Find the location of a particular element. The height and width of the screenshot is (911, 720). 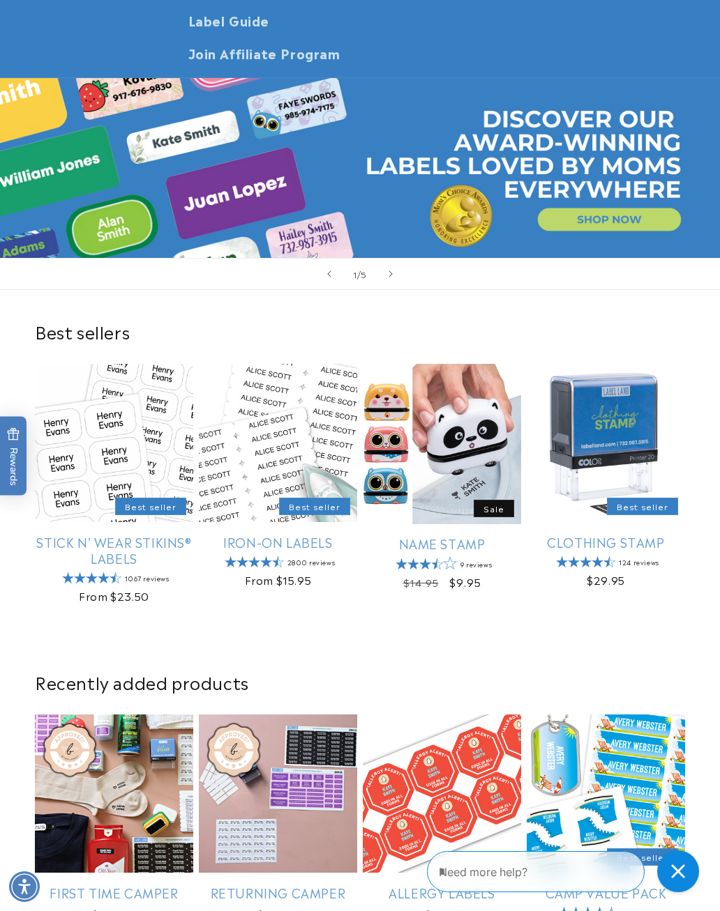

a: Name Stamp is located at coordinates (441, 543).